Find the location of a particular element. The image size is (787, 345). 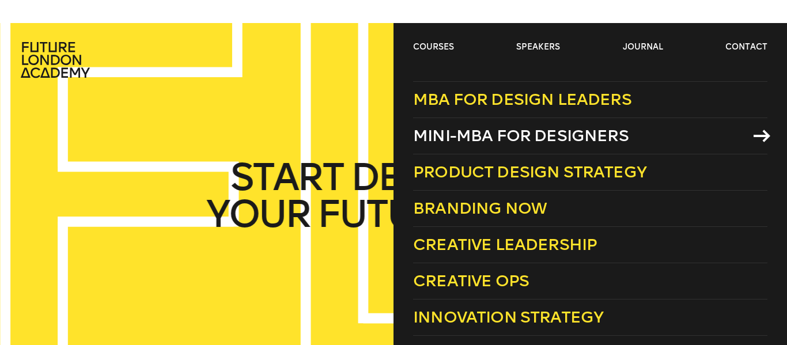

span: Innovation Strategy is located at coordinates (508, 317).